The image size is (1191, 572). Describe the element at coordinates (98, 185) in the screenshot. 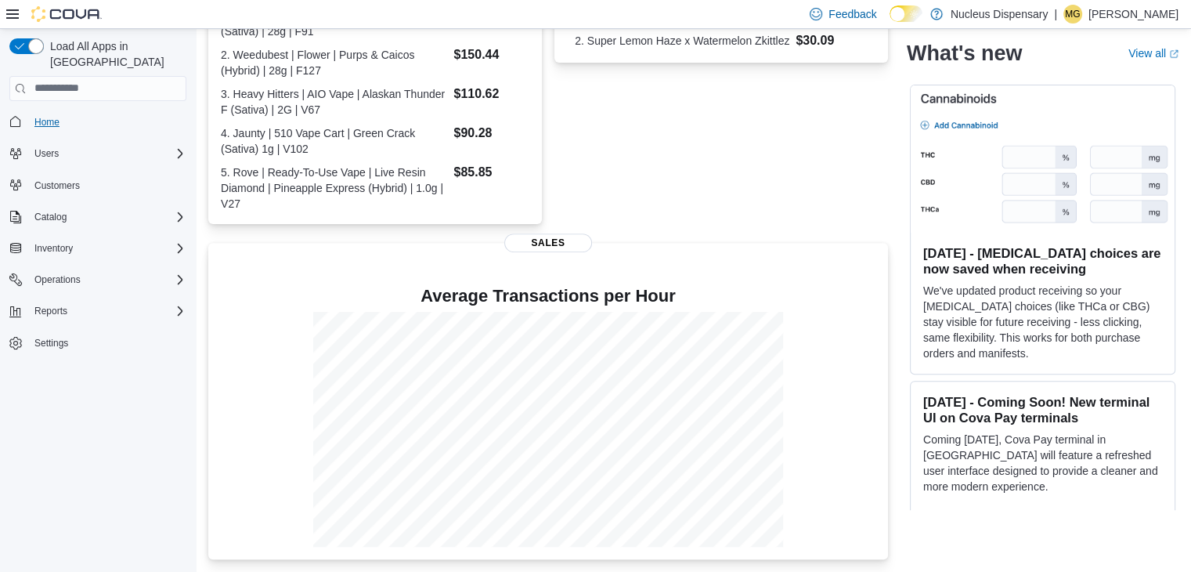

I see `button: Customers` at that location.